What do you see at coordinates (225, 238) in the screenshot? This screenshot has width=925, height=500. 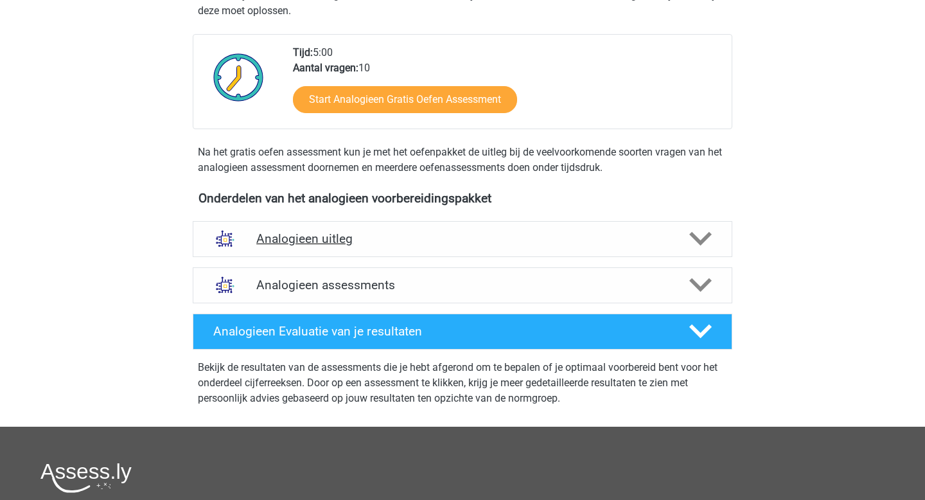 I see `img: analogieen uitleg` at bounding box center [225, 238].